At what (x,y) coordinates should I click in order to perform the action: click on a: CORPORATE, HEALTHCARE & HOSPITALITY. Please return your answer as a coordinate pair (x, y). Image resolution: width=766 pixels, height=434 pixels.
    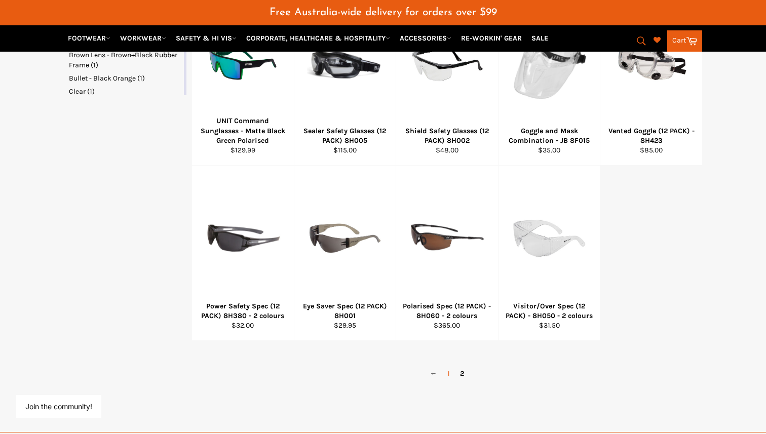
    Looking at the image, I should click on (318, 38).